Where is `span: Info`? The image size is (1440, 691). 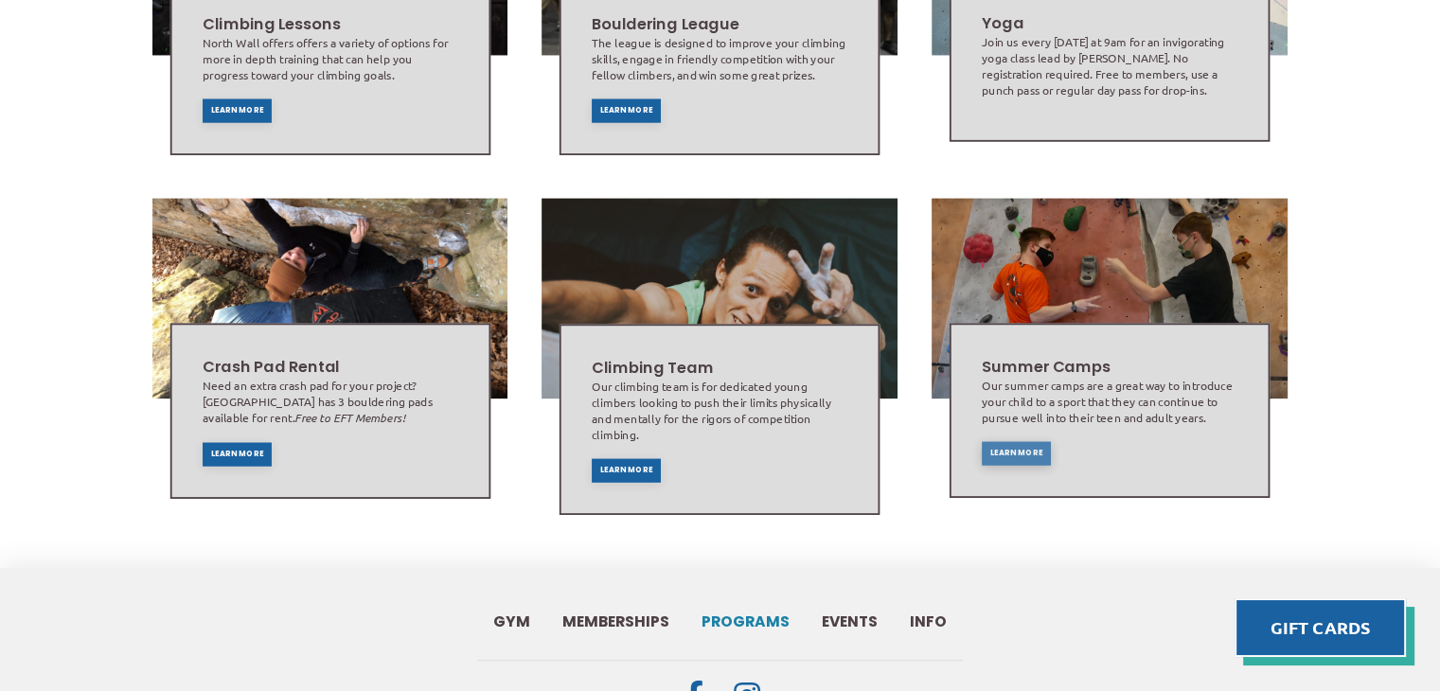 span: Info is located at coordinates (928, 622).